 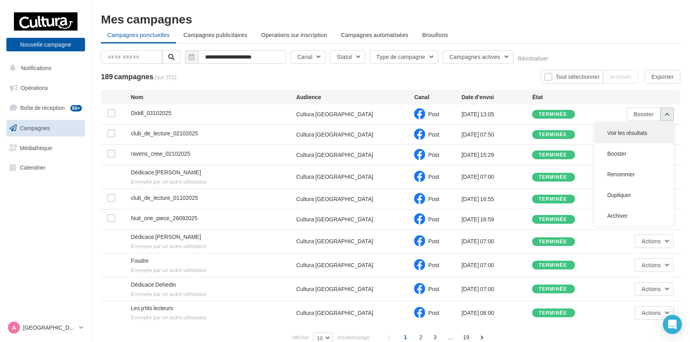 What do you see at coordinates (44, 68) in the screenshot?
I see `button: Notifications` at bounding box center [44, 68].